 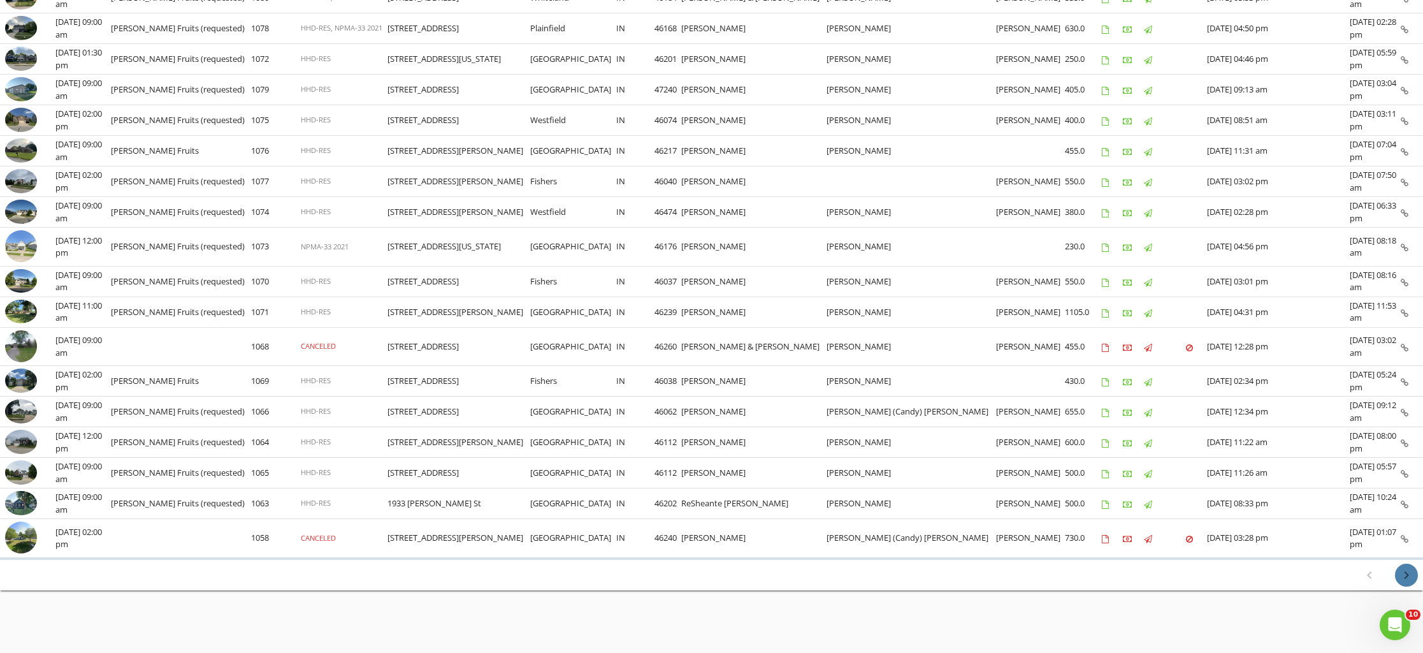 I want to click on img: 9205916%2Fcover_photos%2FNwzcQDDv6pWDQFjfEhZa%2Fsmall.9205916-1754415632527, so click(x=21, y=380).